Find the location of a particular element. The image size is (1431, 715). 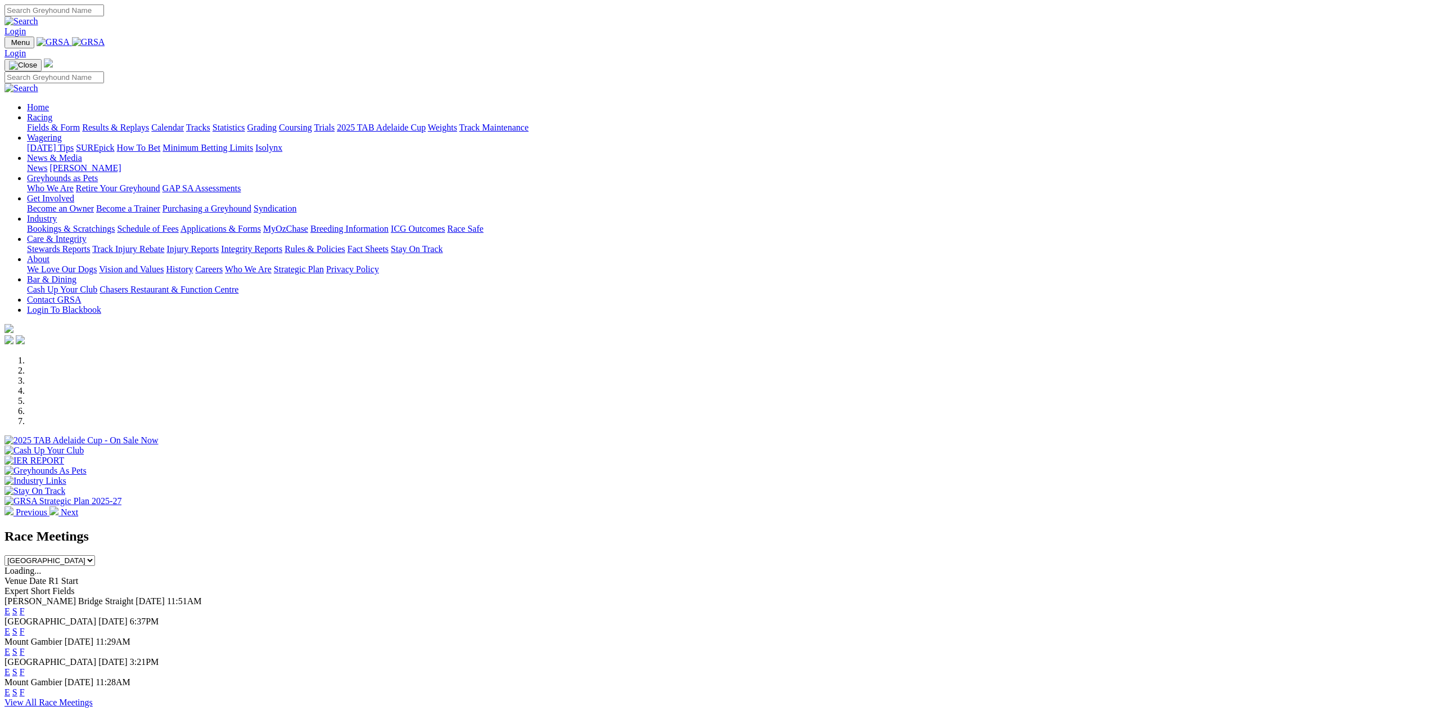

a: Vision and Values is located at coordinates (131, 269).